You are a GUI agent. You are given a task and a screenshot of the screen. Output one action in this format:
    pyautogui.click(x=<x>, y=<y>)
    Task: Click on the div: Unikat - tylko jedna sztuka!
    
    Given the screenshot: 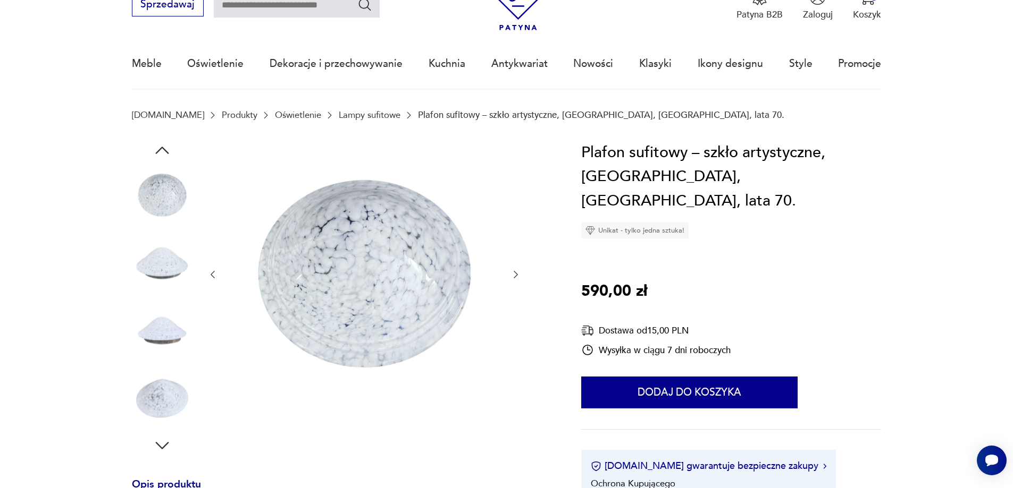 What is the action you would take?
    pyautogui.click(x=635, y=231)
    